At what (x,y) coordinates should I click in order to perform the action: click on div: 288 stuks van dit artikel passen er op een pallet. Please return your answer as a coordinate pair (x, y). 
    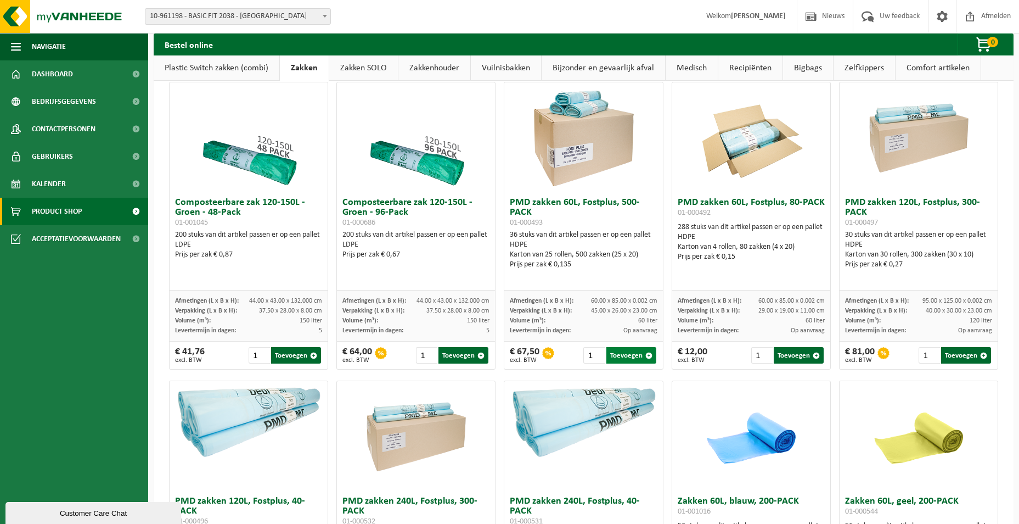
    Looking at the image, I should click on (751, 242).